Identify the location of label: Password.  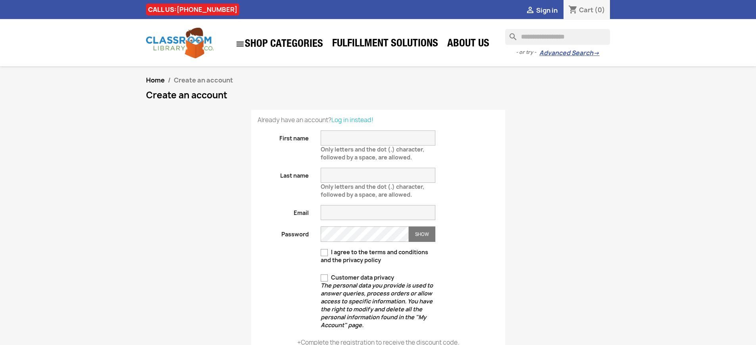
(283, 233).